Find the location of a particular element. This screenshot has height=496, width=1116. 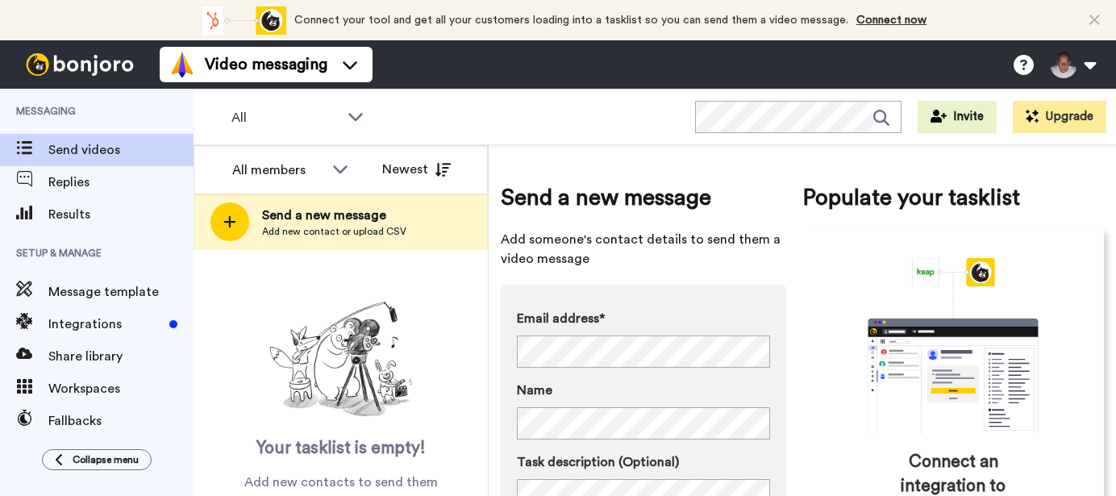

span: Message template is located at coordinates (121, 292).